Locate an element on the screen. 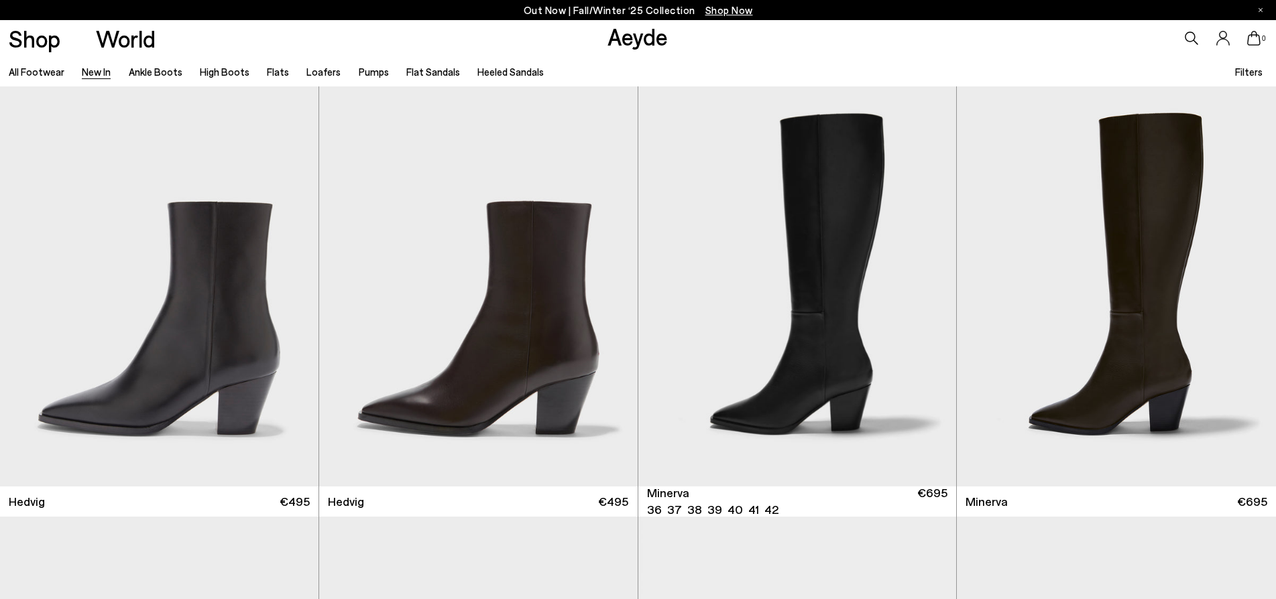  li: 36 is located at coordinates (654, 510).